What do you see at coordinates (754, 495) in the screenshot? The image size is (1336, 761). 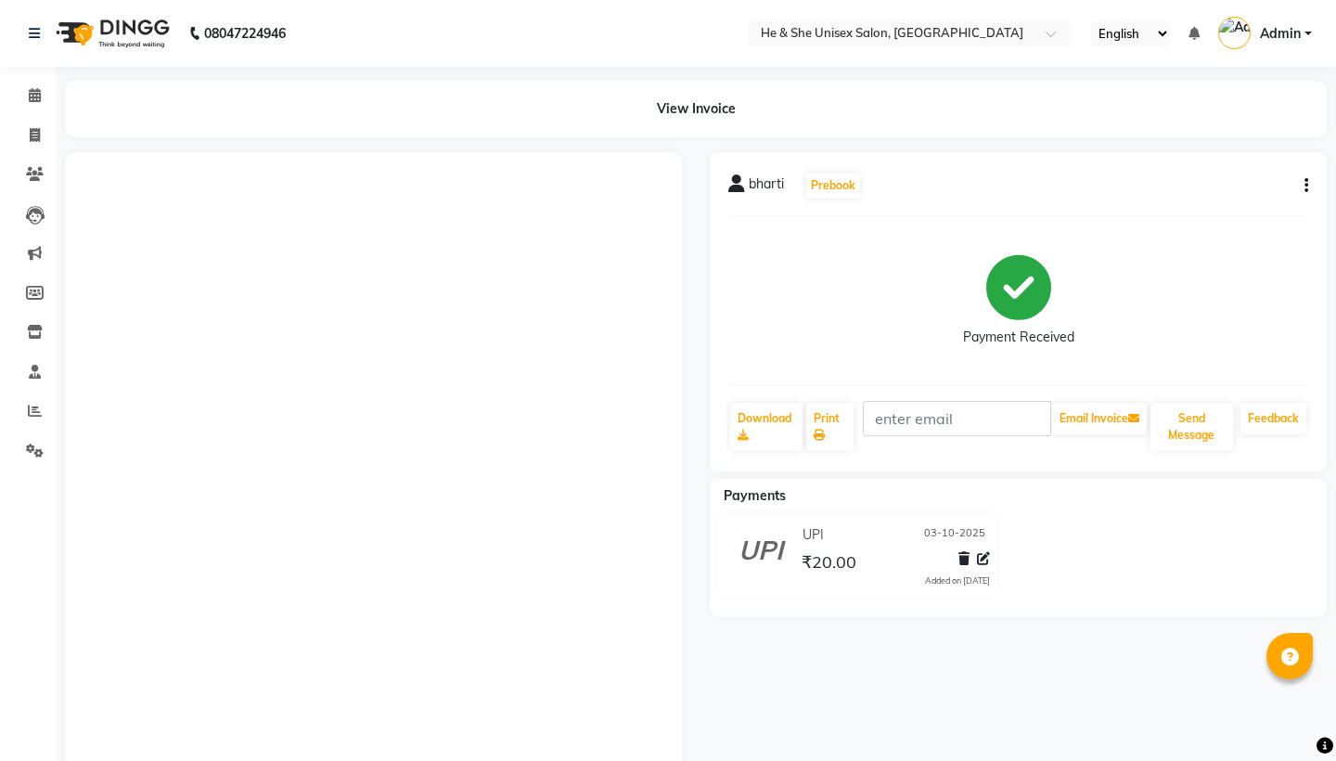 I see `span: Payments` at bounding box center [754, 495].